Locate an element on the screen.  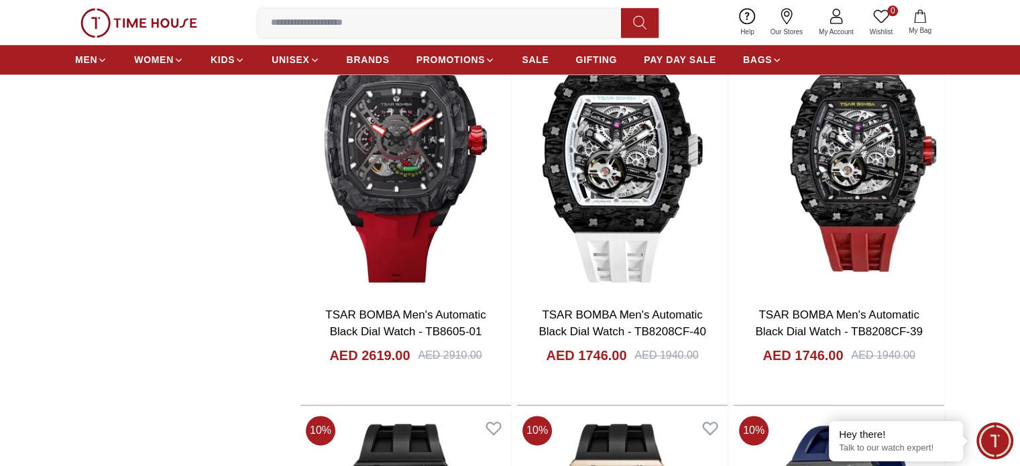
span: PAY DAY SALE is located at coordinates (680, 60).